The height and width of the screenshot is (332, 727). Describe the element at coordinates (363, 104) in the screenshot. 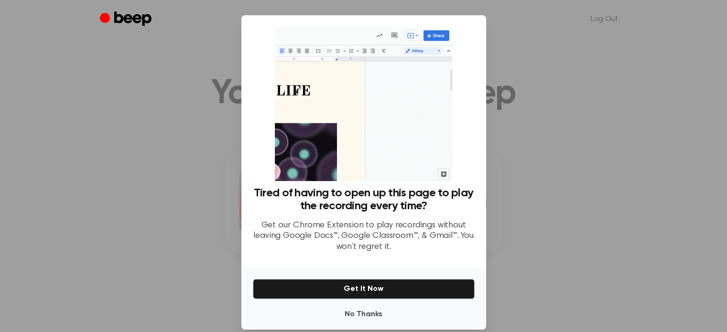

I see `img: Beep extension in action` at that location.